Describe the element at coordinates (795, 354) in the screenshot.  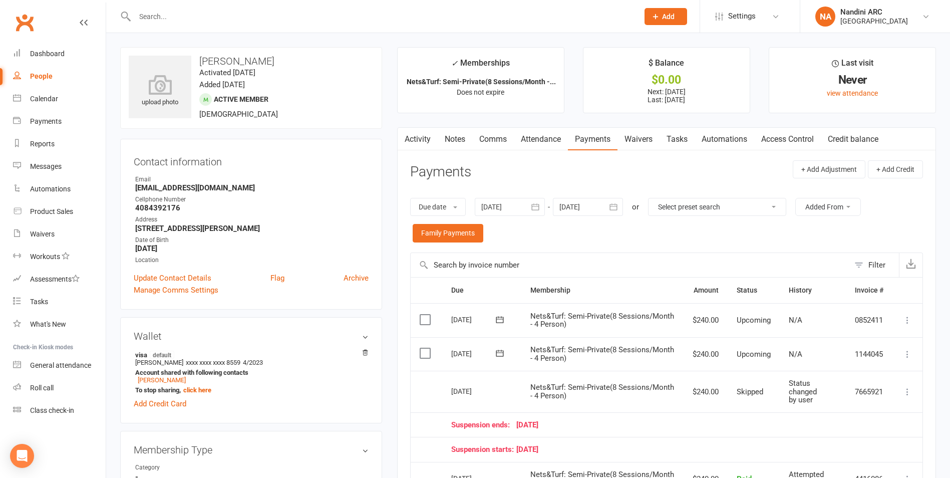
I see `span: N/A` at that location.